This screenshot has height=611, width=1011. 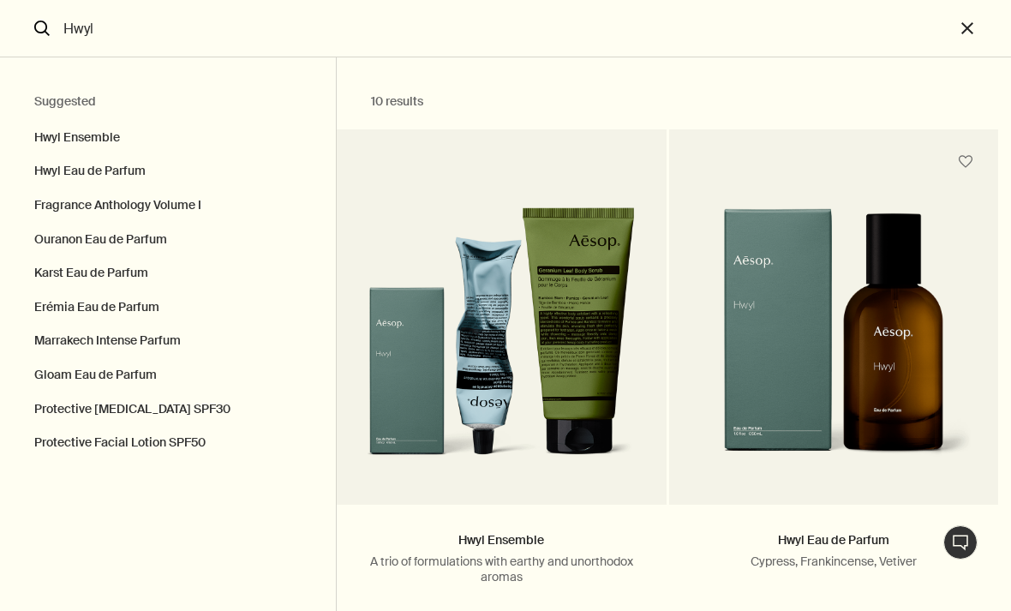 What do you see at coordinates (501, 569) in the screenshot?
I see `p: A trio of formulations with earthy and unorthodox aromas` at bounding box center [501, 569].